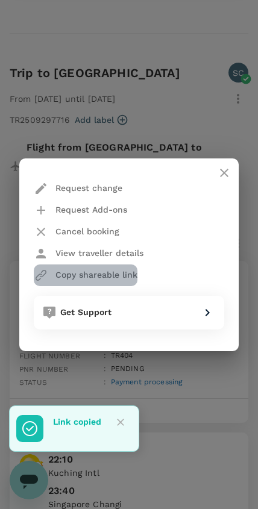 The width and height of the screenshot is (258, 509). What do you see at coordinates (89, 254) in the screenshot?
I see `button: View traveller details` at bounding box center [89, 254].